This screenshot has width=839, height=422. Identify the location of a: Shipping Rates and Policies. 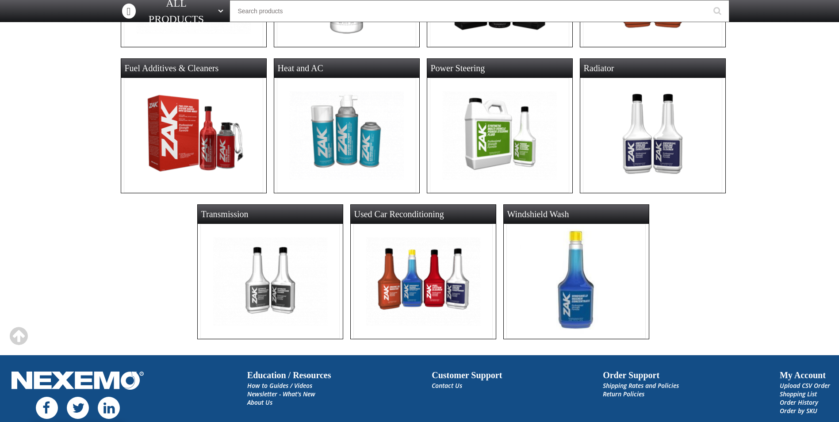
(641, 385).